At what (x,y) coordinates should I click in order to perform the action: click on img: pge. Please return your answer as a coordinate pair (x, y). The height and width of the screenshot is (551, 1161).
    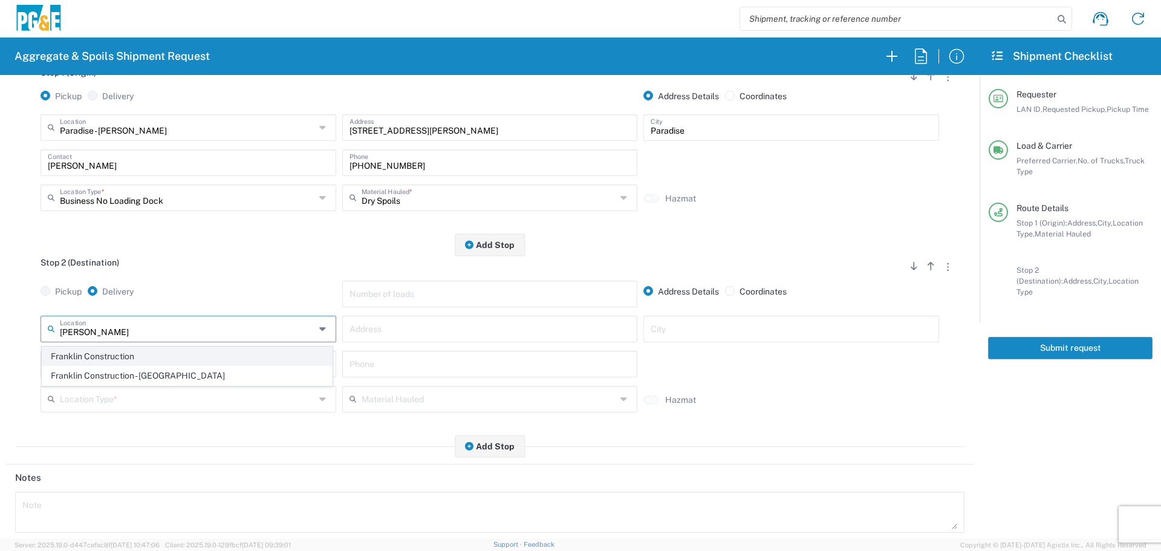
    Looking at the image, I should click on (39, 19).